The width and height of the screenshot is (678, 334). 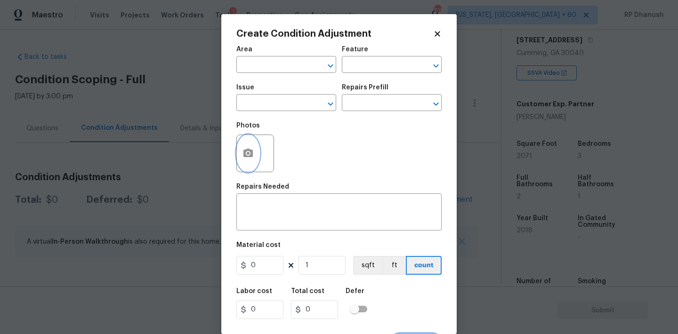 I want to click on h5: Issue, so click(x=245, y=88).